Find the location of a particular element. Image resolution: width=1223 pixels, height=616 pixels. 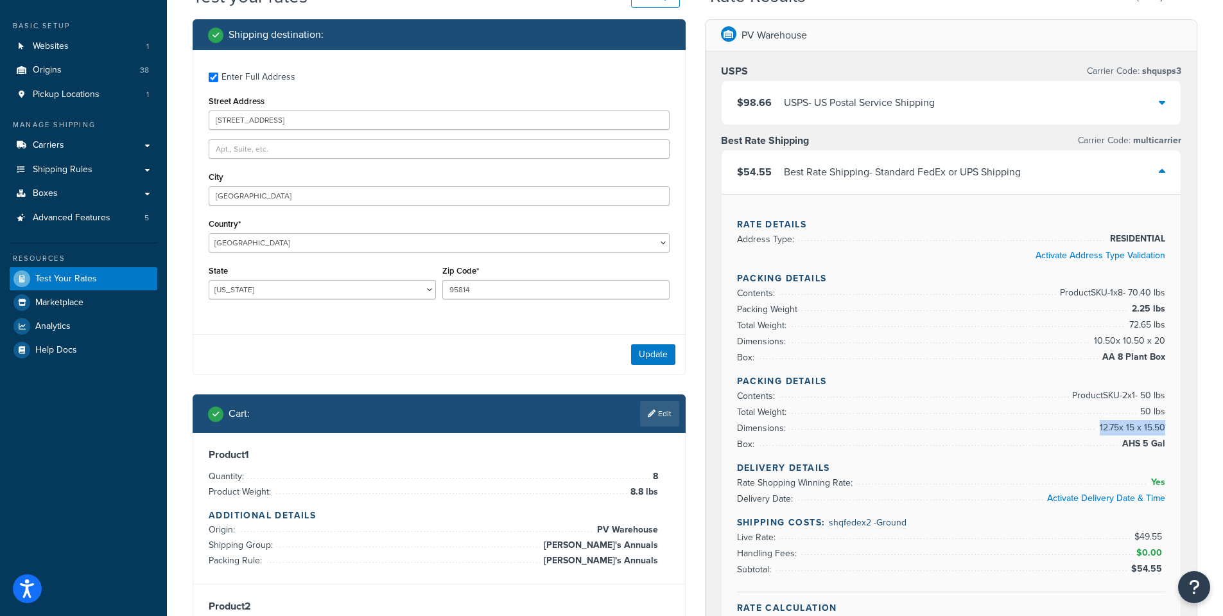

li: Marketplace is located at coordinates (83, 302).